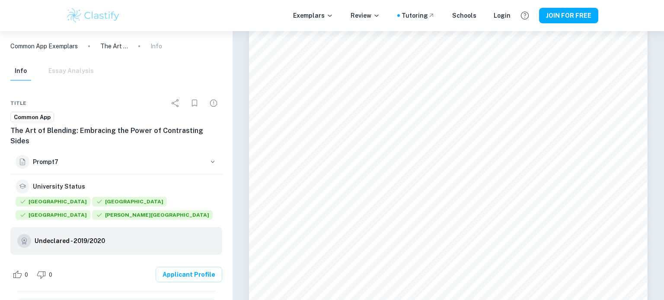  Describe the element at coordinates (464, 16) in the screenshot. I see `div: Schools` at that location.